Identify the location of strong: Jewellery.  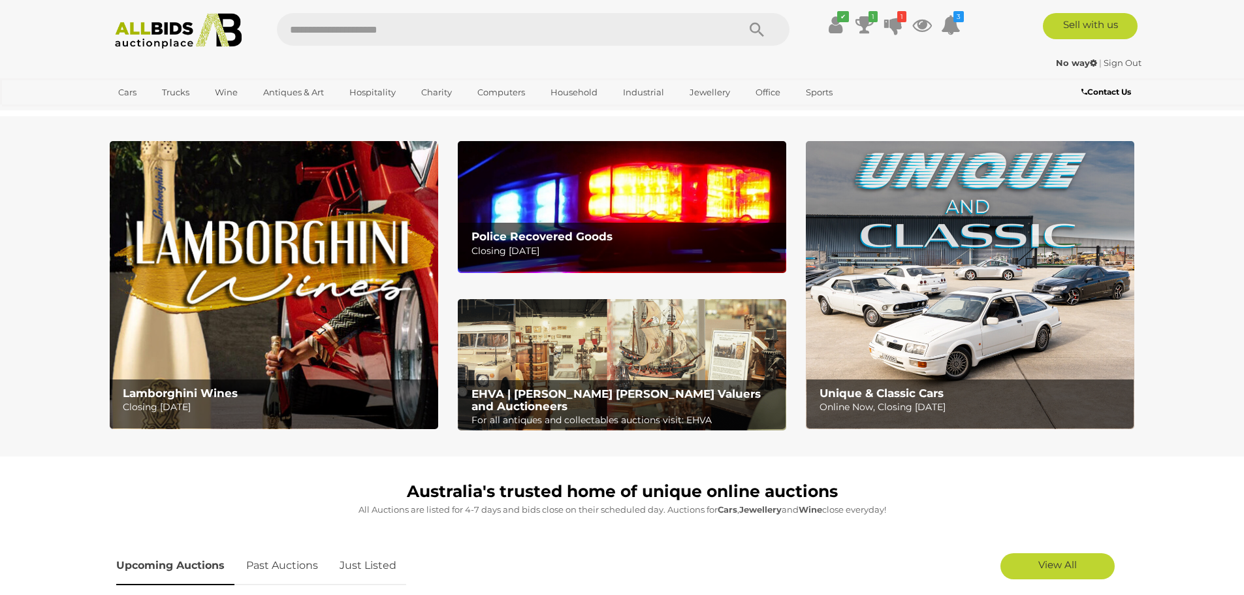
(760, 509).